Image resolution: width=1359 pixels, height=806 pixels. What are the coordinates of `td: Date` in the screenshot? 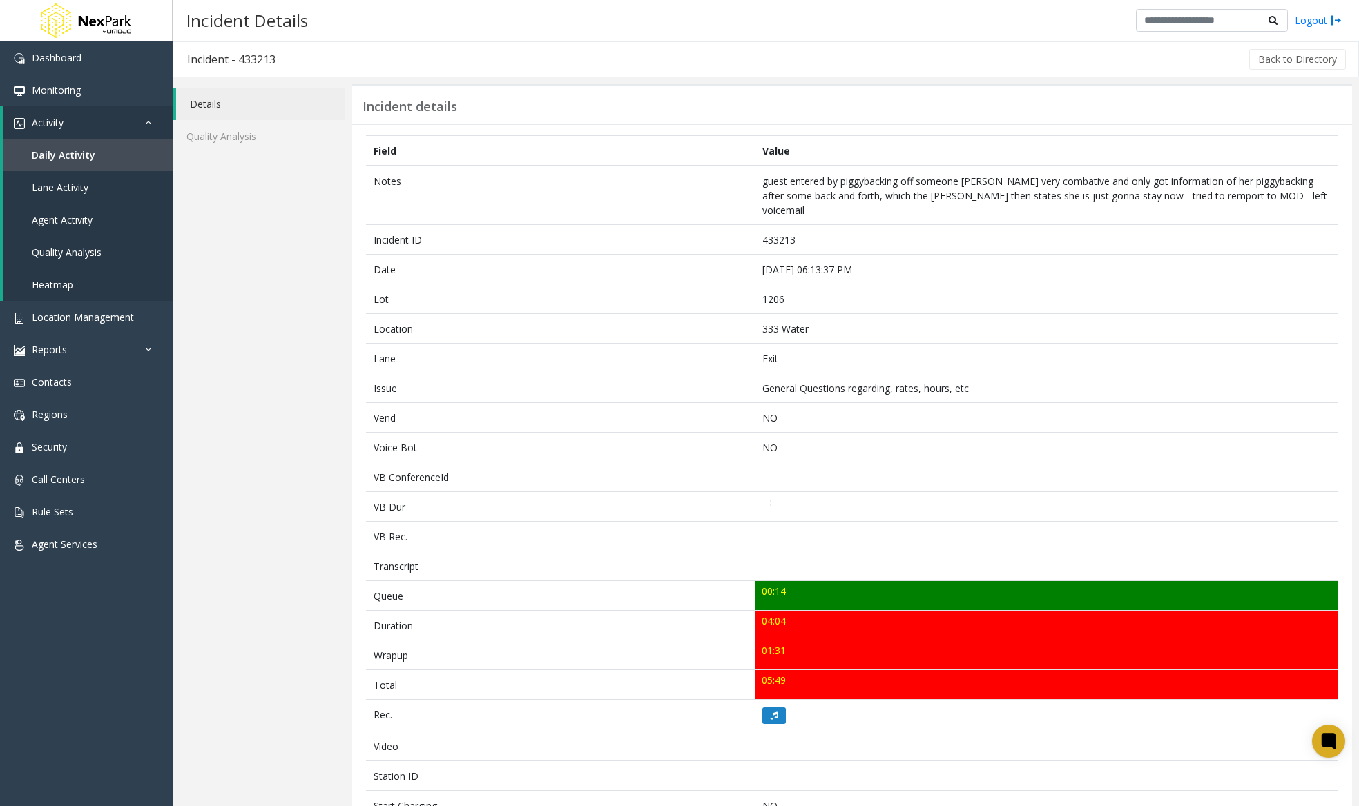 It's located at (560, 269).